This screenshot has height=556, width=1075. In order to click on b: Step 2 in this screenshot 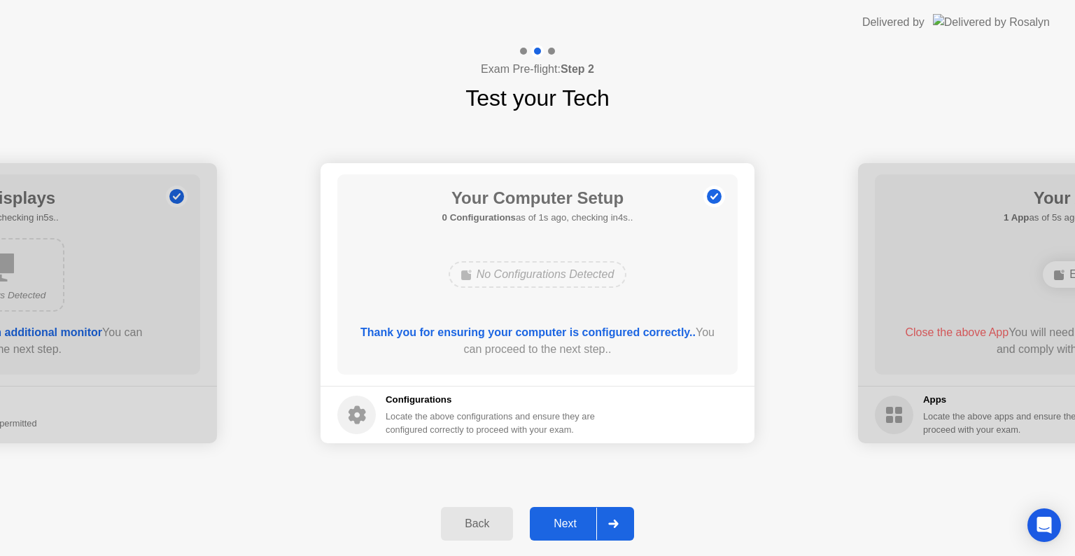, I will do `click(577, 69)`.